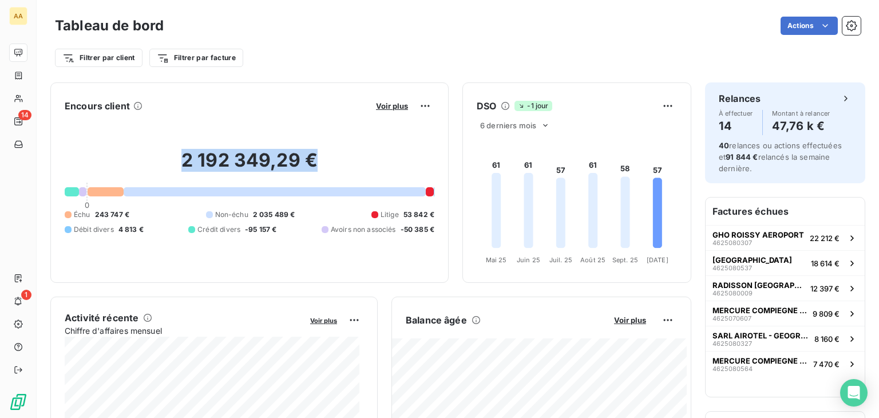  What do you see at coordinates (508, 125) in the screenshot?
I see `span: 6 derniers mois` at bounding box center [508, 125].